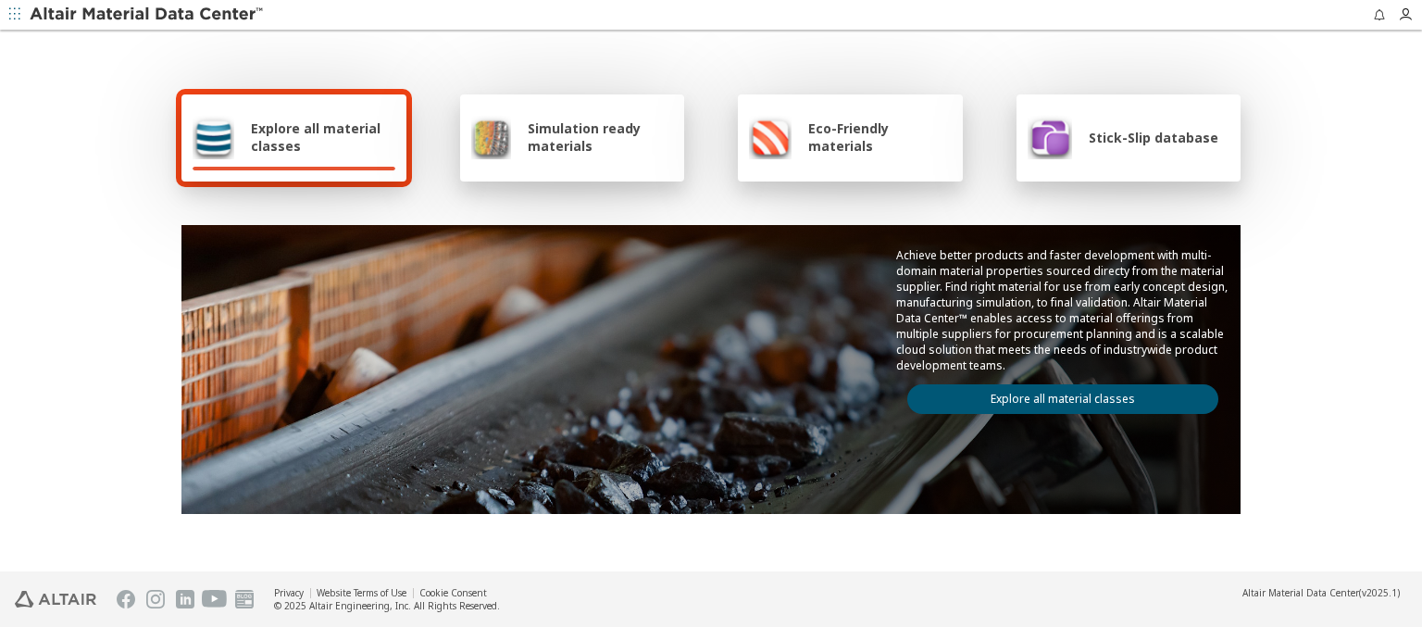 This screenshot has height=627, width=1422. I want to click on a: Cookie Consent, so click(453, 592).